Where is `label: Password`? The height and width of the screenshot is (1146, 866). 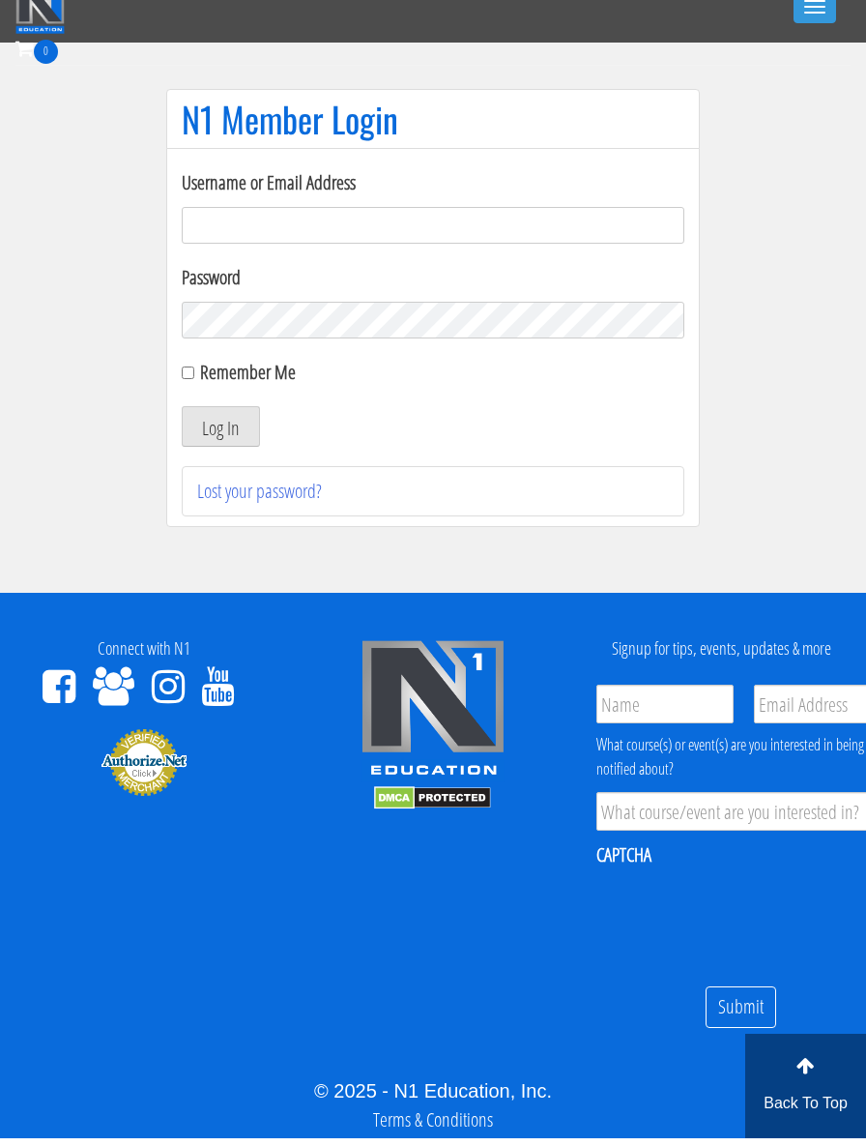 label: Password is located at coordinates (433, 285).